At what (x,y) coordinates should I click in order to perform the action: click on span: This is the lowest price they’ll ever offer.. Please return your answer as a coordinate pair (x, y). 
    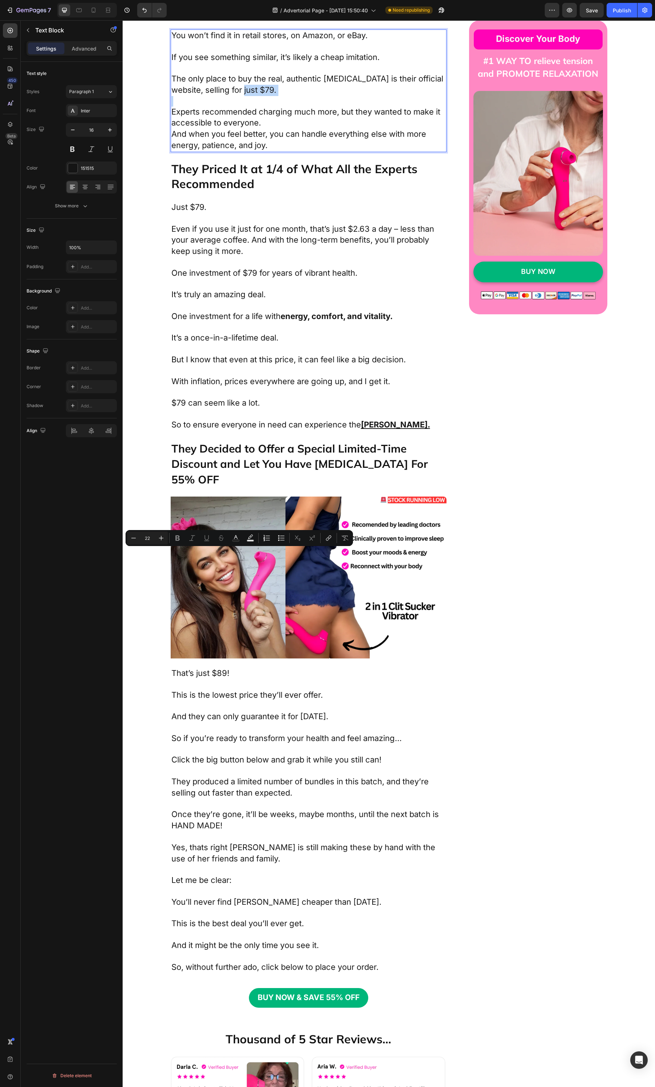
    Looking at the image, I should click on (124, 675).